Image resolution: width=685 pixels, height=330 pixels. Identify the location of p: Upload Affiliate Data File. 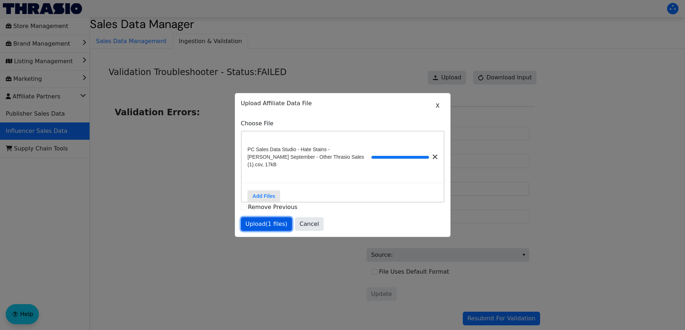
(342, 103).